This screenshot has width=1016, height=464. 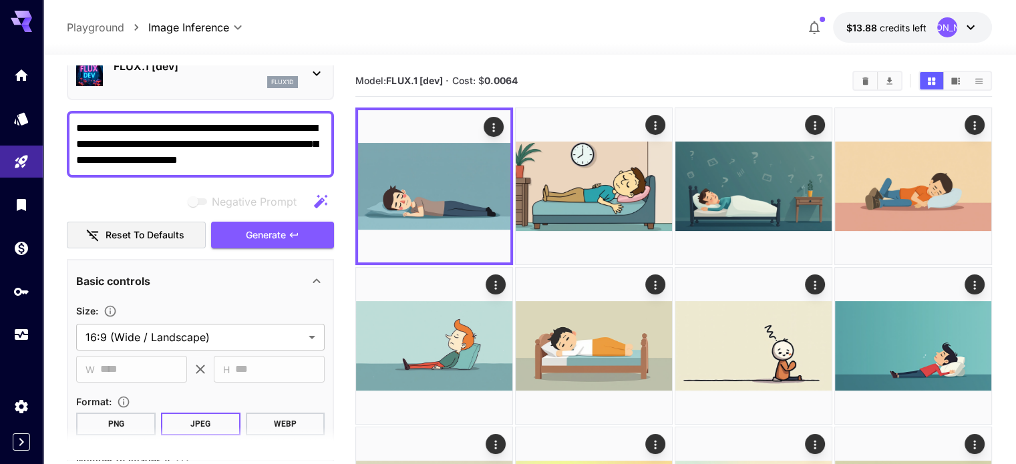 What do you see at coordinates (501, 80) in the screenshot?
I see `b: 0.0064` at bounding box center [501, 80].